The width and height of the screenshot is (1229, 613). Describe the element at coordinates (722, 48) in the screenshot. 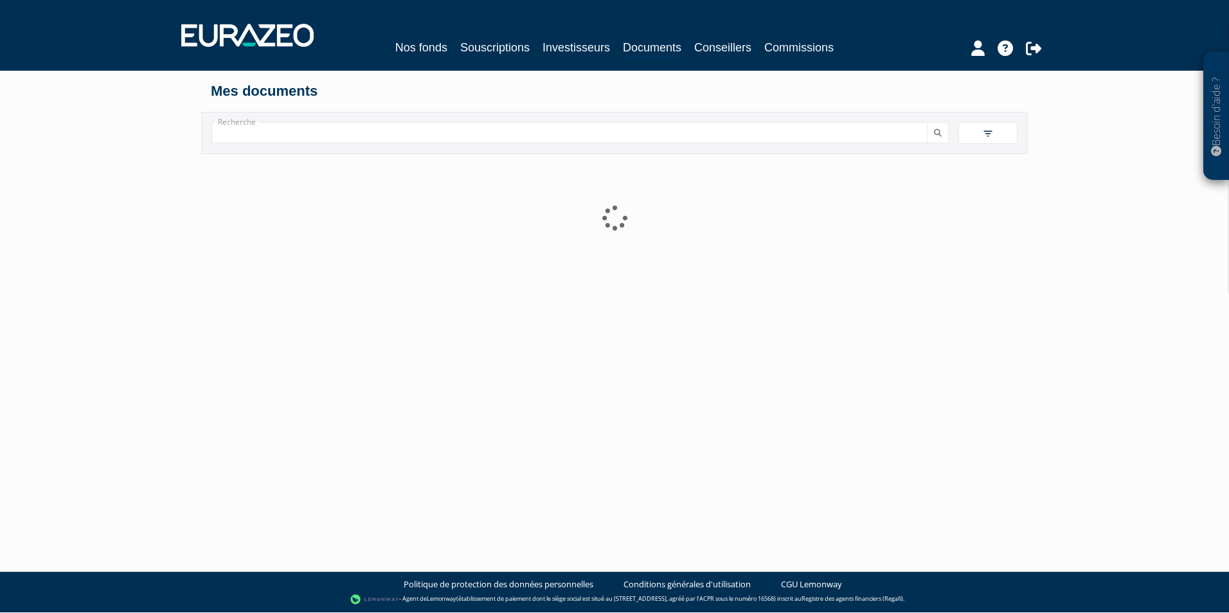

I see `a: Conseillers` at that location.